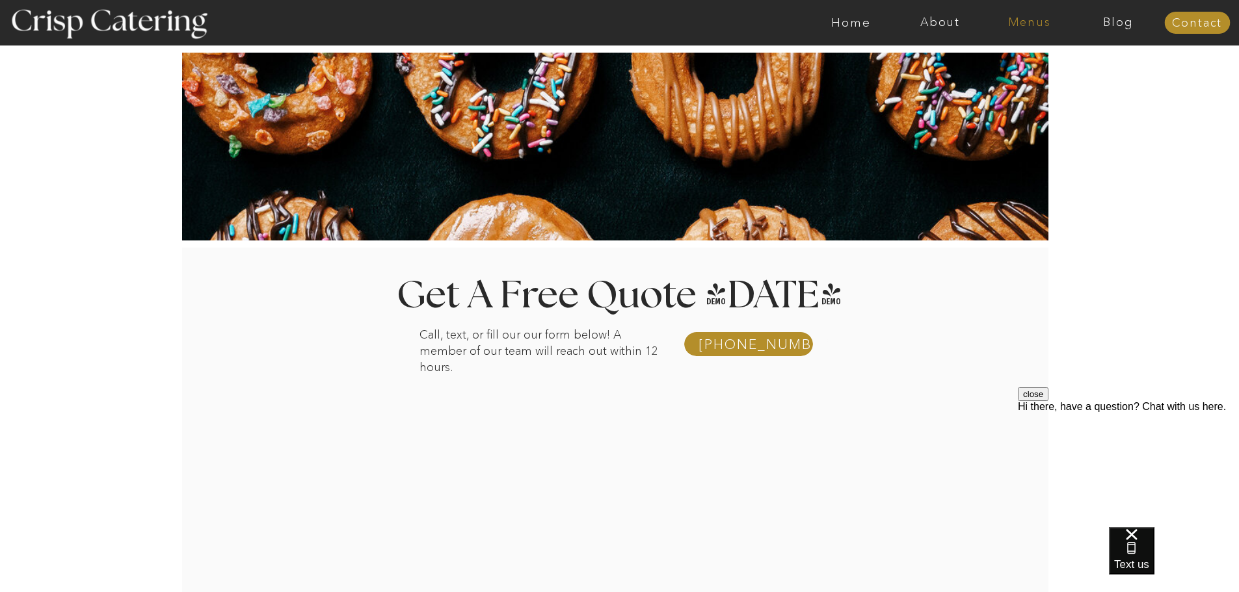 The width and height of the screenshot is (1239, 592). I want to click on nav: Home, so click(851, 23).